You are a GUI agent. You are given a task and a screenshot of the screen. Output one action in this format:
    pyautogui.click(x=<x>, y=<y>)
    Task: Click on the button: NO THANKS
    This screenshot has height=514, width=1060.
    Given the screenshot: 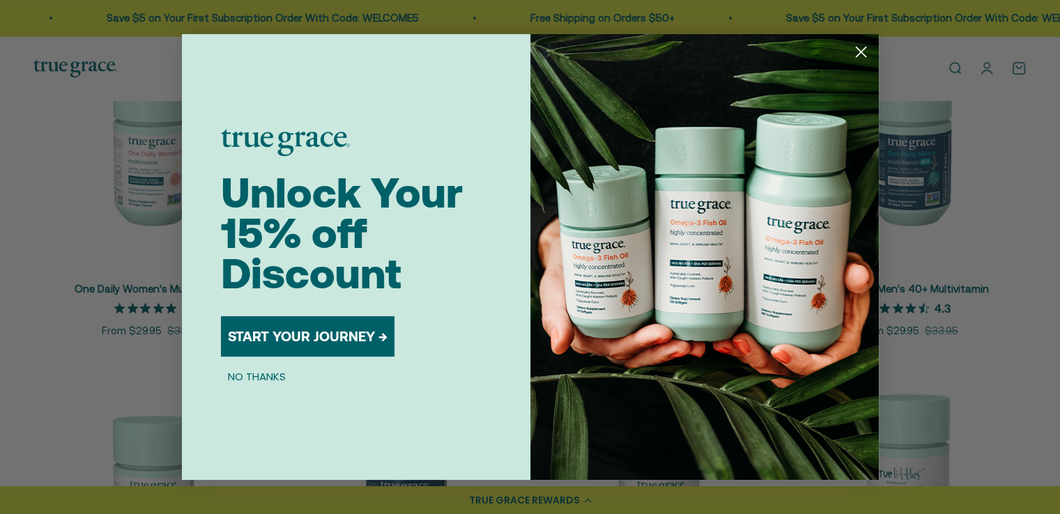 What is the action you would take?
    pyautogui.click(x=256, y=376)
    